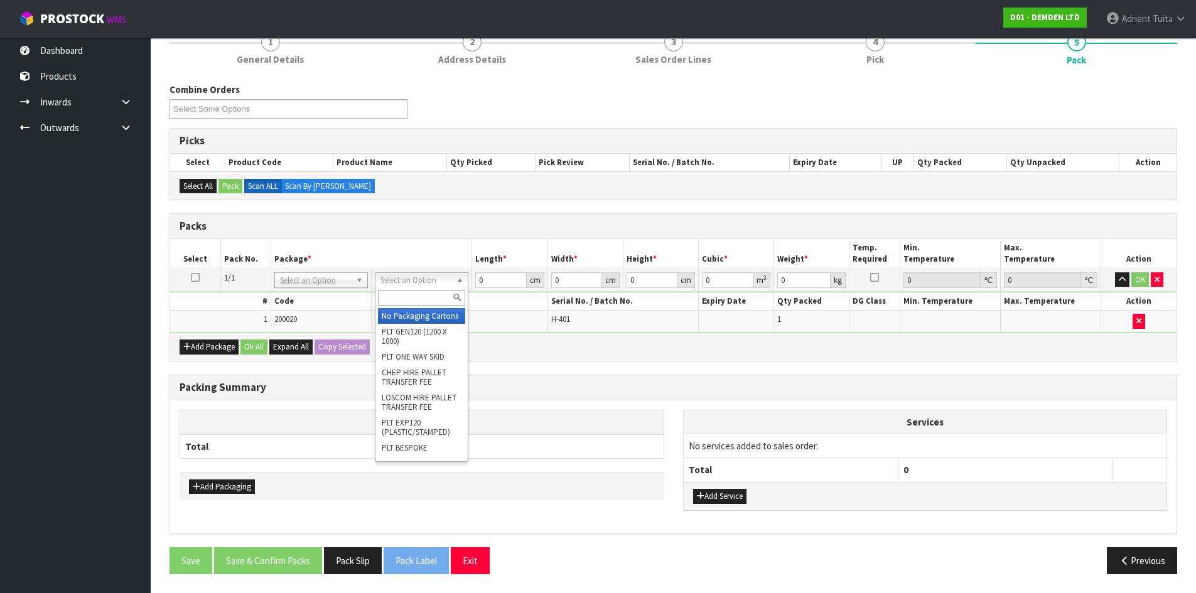 The image size is (1196, 593). I want to click on button: Select All, so click(198, 186).